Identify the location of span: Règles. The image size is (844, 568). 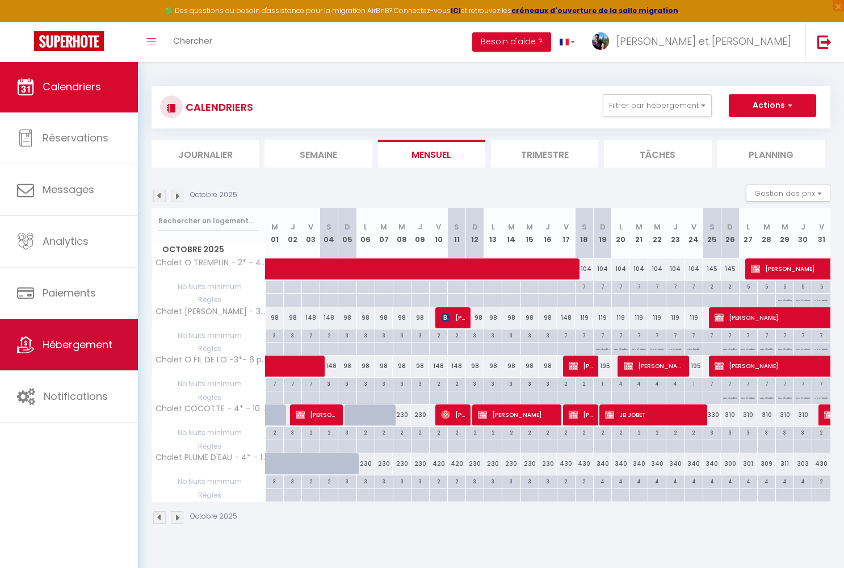
(208, 446).